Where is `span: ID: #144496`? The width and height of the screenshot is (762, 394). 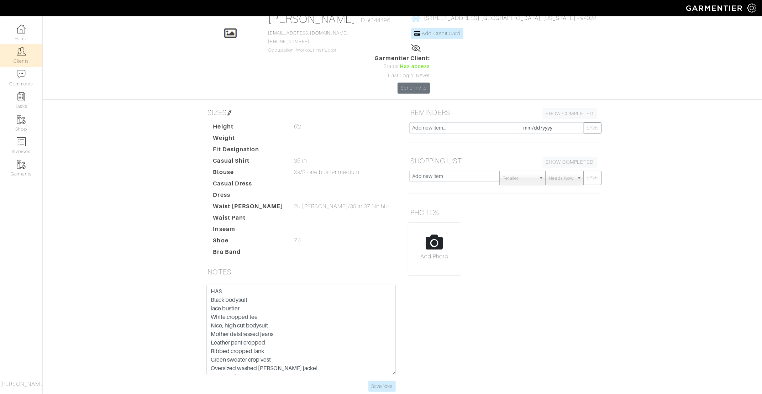 span: ID: #144496 is located at coordinates (375, 20).